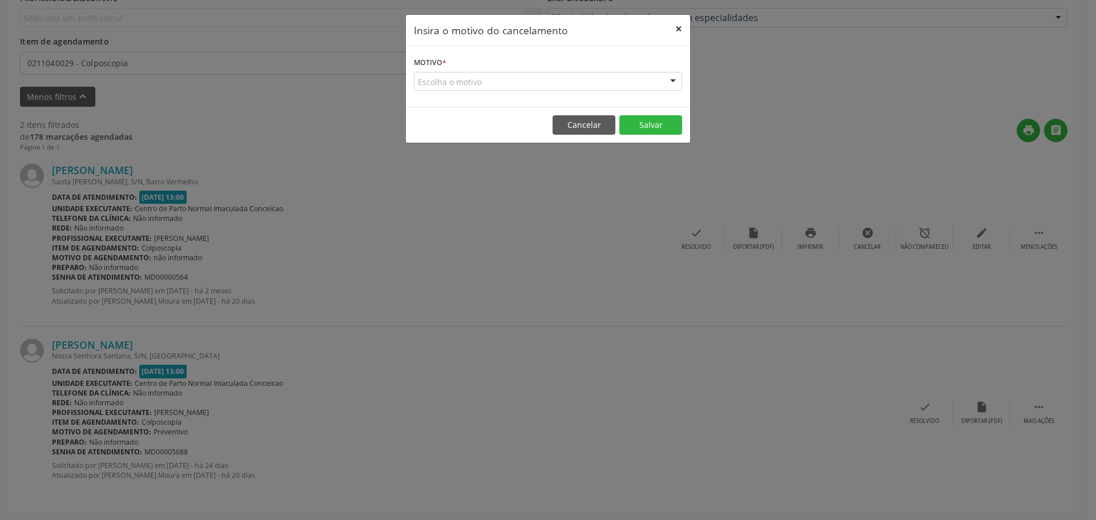  Describe the element at coordinates (679, 29) in the screenshot. I see `button: Close` at that location.